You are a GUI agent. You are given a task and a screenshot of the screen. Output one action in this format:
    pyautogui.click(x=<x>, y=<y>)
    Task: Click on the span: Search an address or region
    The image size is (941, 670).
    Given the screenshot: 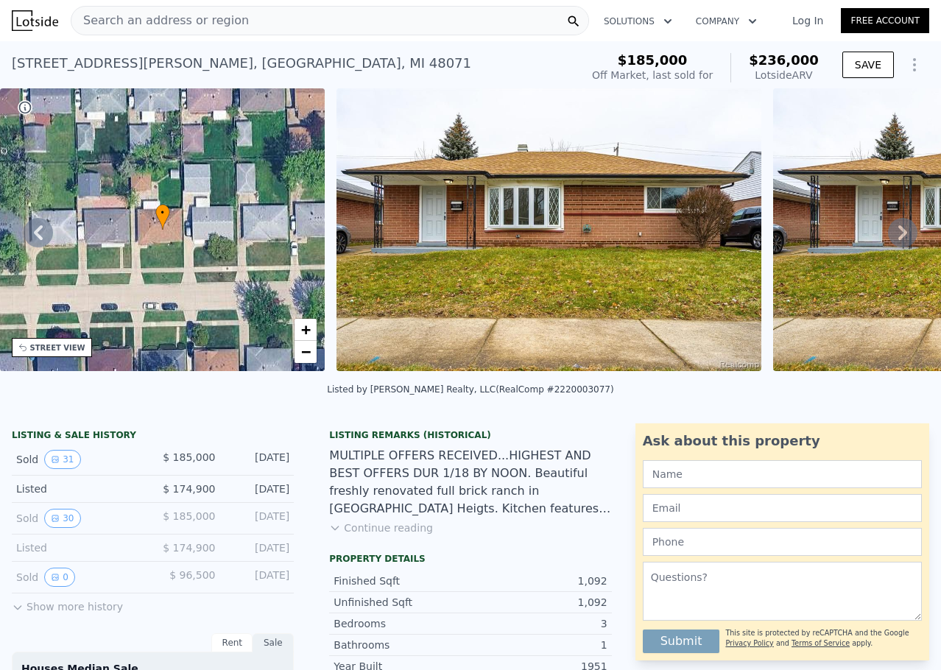 What is the action you would take?
    pyautogui.click(x=160, y=21)
    